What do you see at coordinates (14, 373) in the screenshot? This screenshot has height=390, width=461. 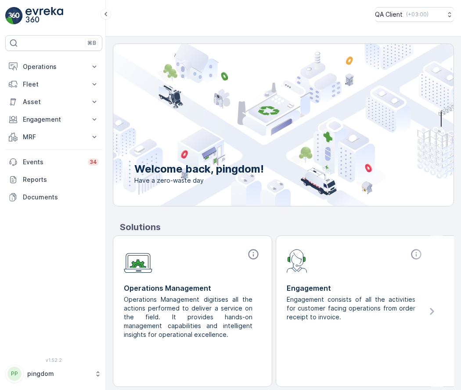 I see `div: PP` at bounding box center [14, 373].